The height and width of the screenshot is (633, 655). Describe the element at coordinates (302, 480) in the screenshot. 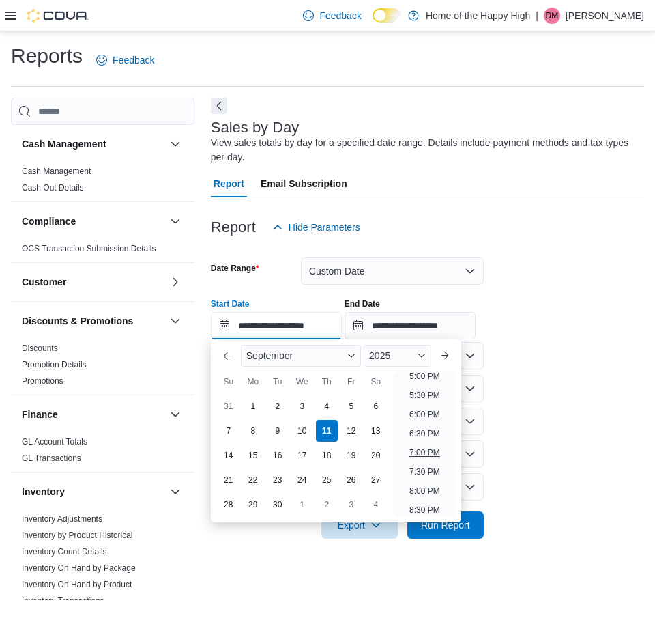

I see `div: day-24` at that location.